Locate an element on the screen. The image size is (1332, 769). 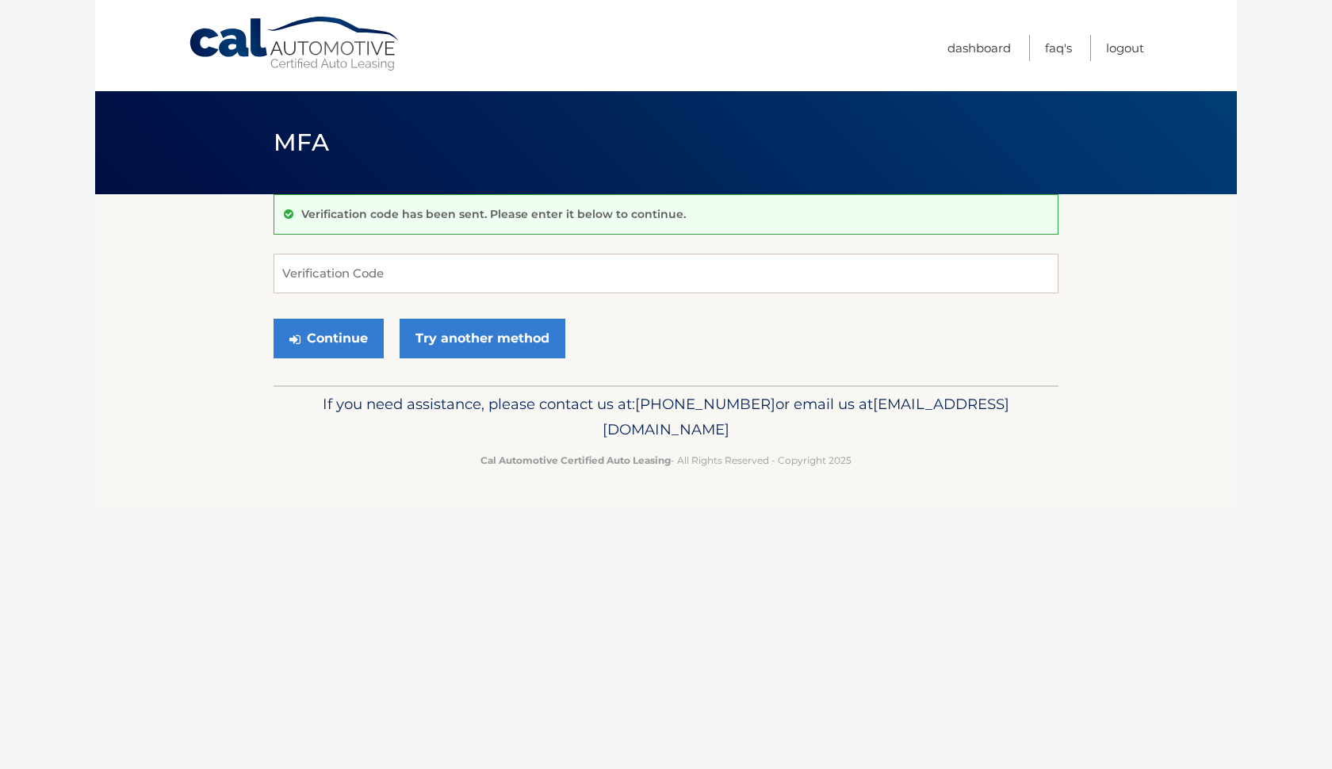
a: Dashboard is located at coordinates (979, 48).